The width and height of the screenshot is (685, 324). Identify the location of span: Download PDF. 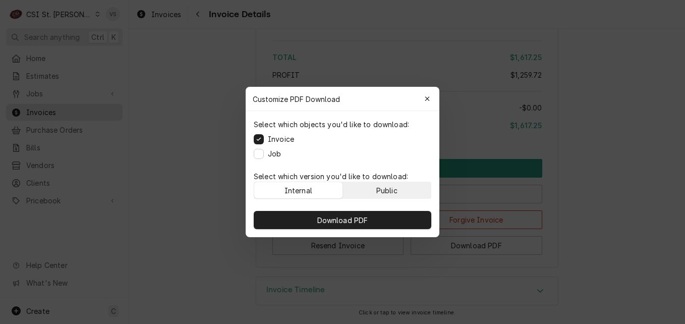
(342, 220).